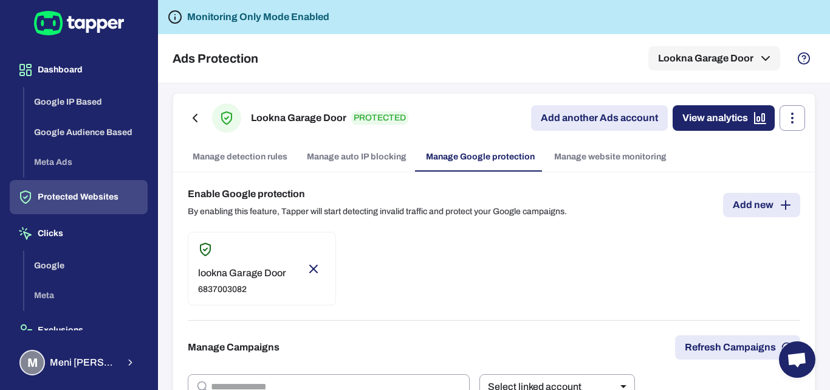 This screenshot has width=830, height=390. What do you see at coordinates (86, 264) in the screenshot?
I see `a: Google` at bounding box center [86, 264].